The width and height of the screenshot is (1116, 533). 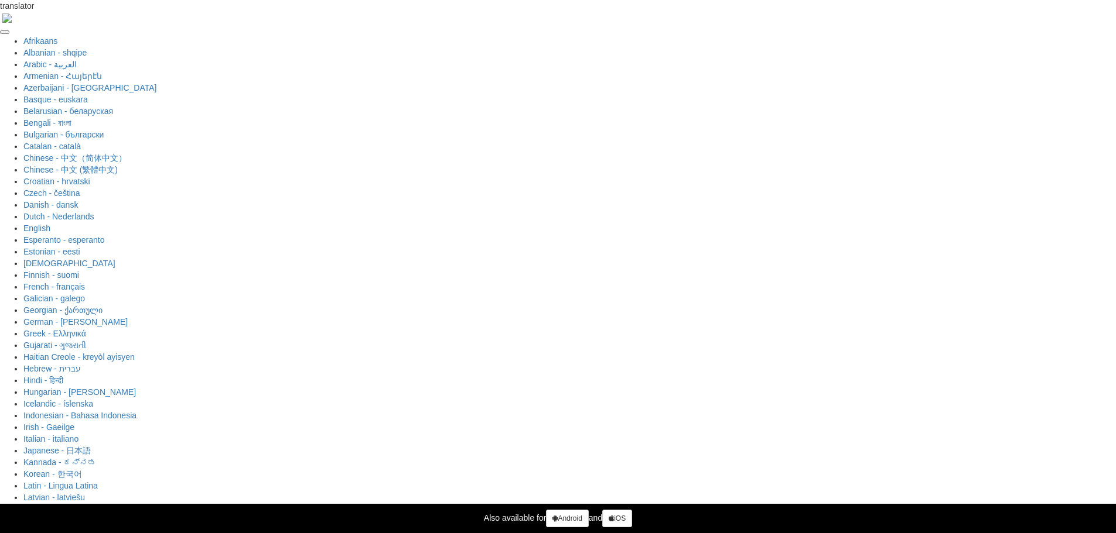 I want to click on a: Estonian - eesti, so click(x=52, y=252).